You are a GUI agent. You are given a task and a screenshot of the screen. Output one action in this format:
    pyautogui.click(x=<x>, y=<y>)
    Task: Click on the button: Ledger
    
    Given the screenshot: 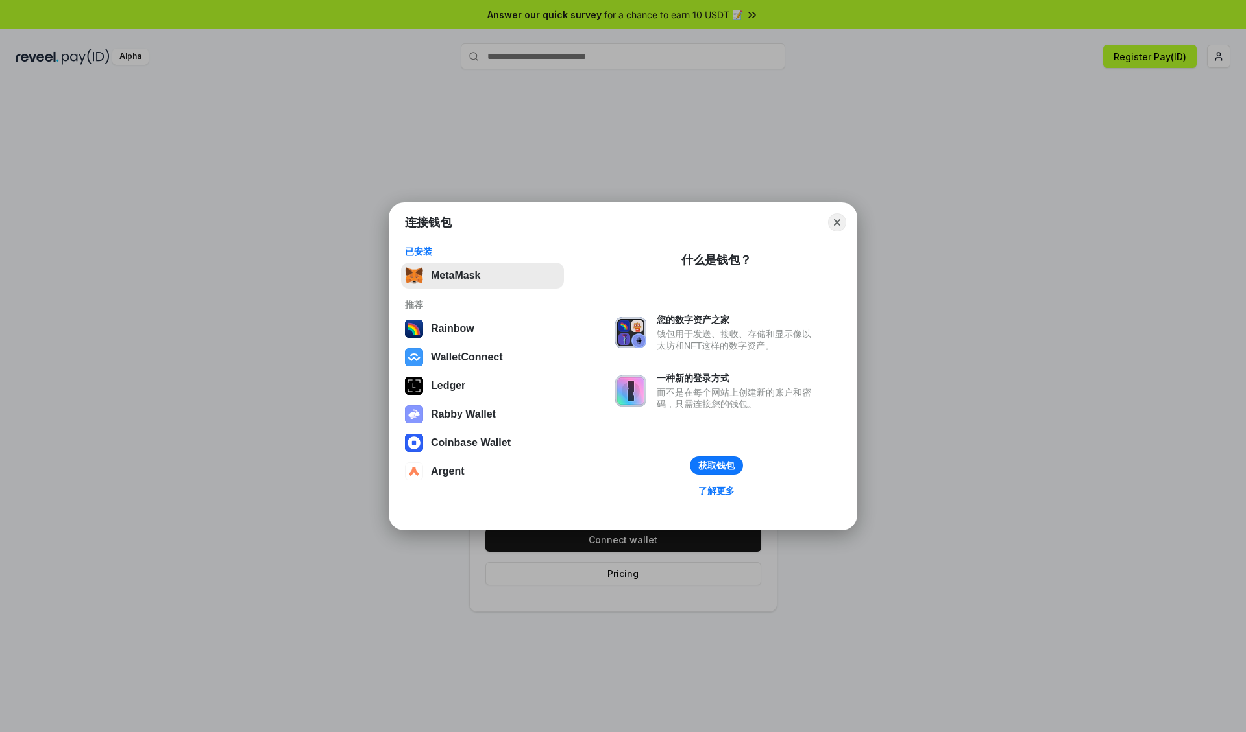 What is the action you would take?
    pyautogui.click(x=482, y=386)
    